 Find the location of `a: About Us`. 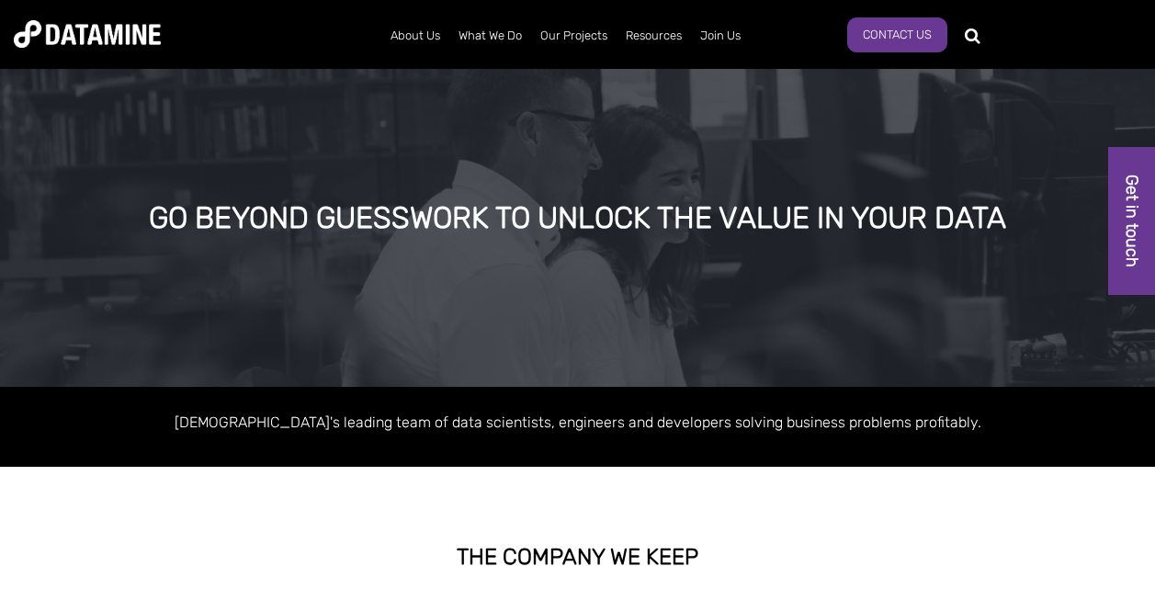

a: About Us is located at coordinates (415, 36).